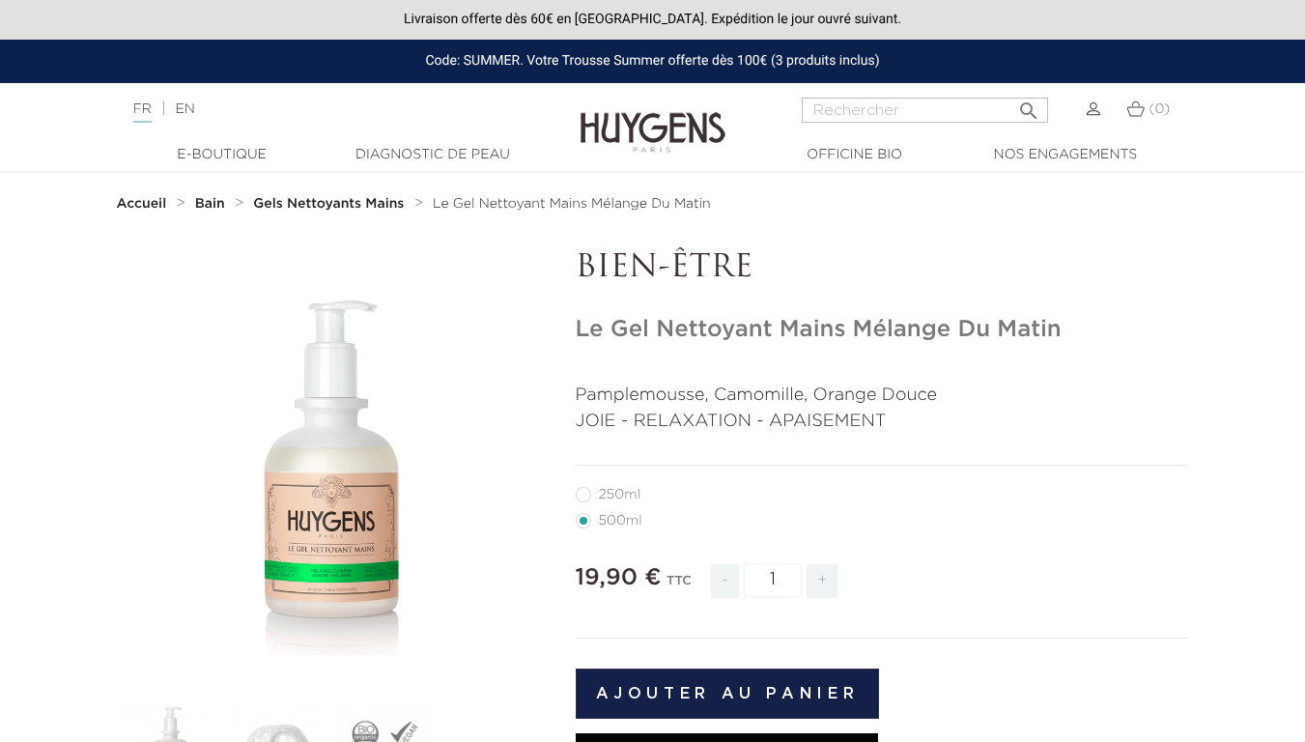 This screenshot has height=742, width=1305. Describe the element at coordinates (1159, 109) in the screenshot. I see `span: (0)` at that location.